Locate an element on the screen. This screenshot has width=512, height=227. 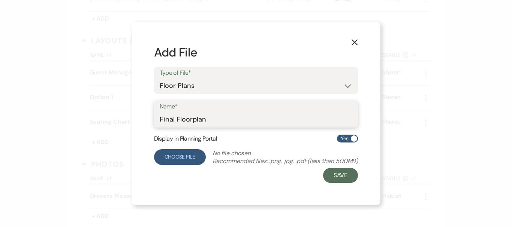
label: Type of File* is located at coordinates (256, 73).